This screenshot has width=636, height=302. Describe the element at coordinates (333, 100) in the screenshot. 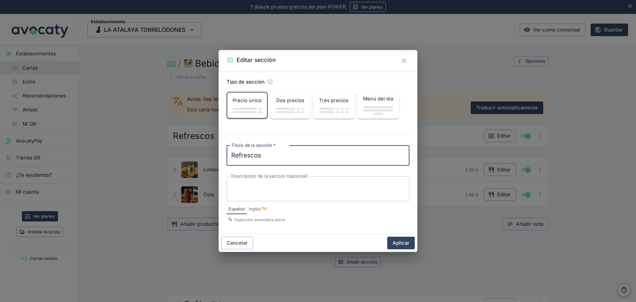

I see `span: Tres precios` at that location.